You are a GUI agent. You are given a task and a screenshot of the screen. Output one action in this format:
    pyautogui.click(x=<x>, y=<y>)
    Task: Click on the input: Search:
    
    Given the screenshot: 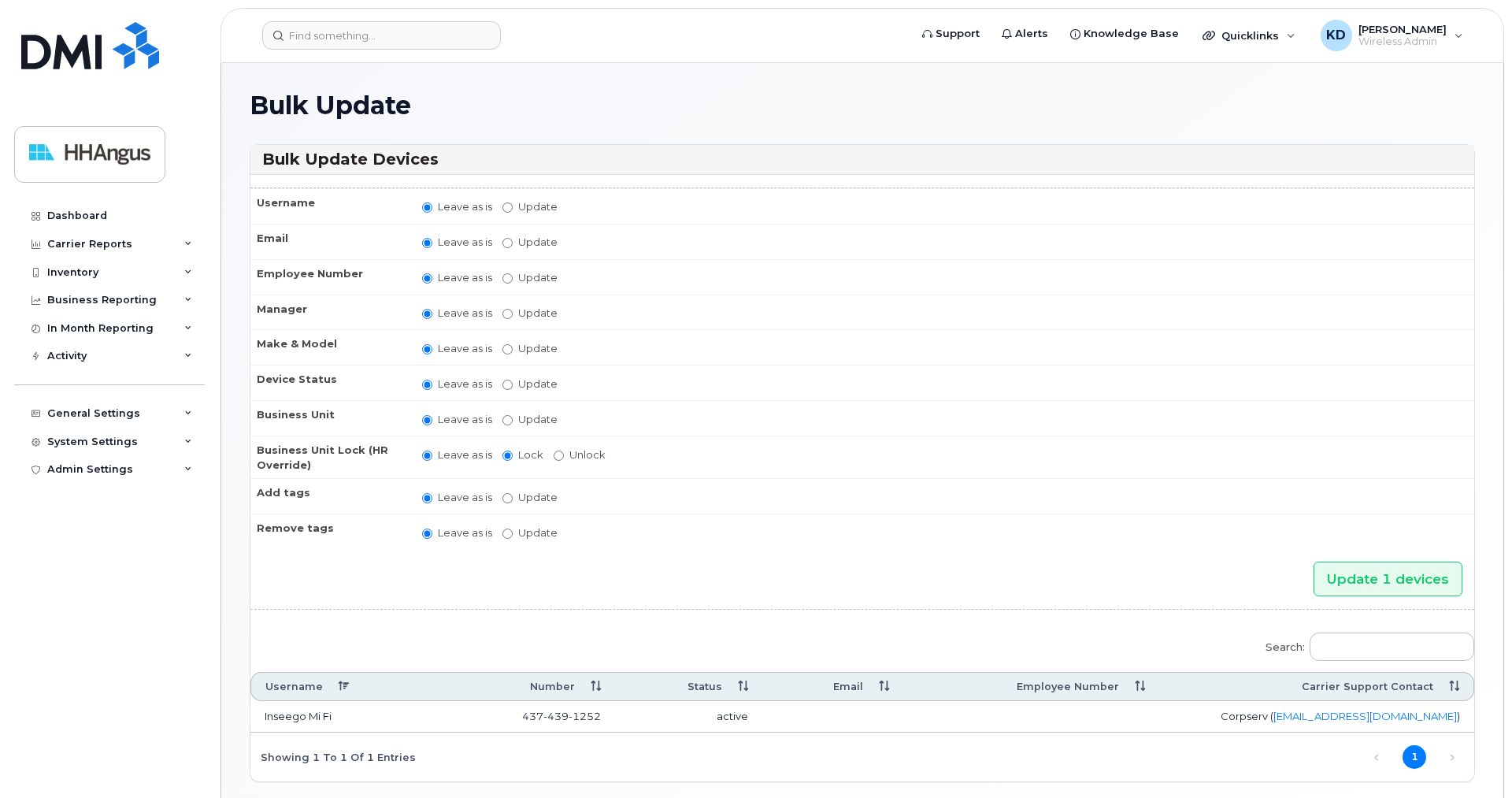 What is the action you would take?
    pyautogui.click(x=1391, y=647)
    